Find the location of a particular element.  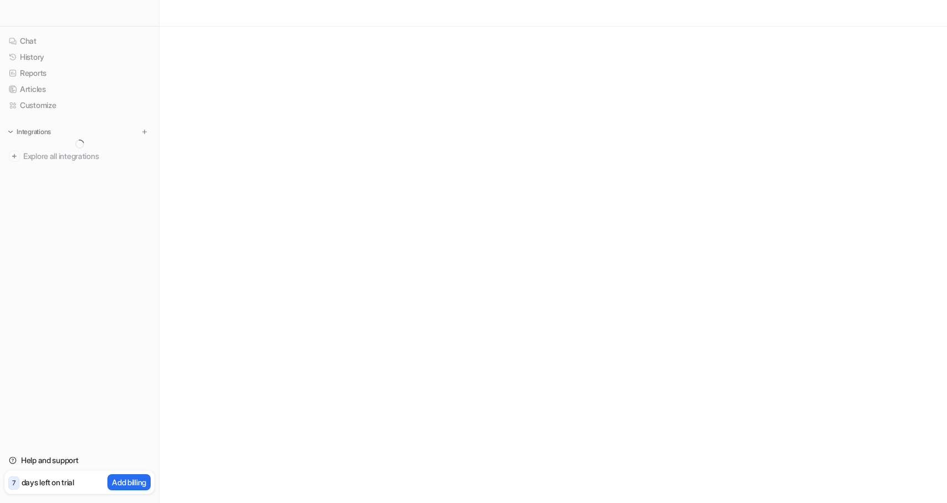

img: expand menu is located at coordinates (11, 132).